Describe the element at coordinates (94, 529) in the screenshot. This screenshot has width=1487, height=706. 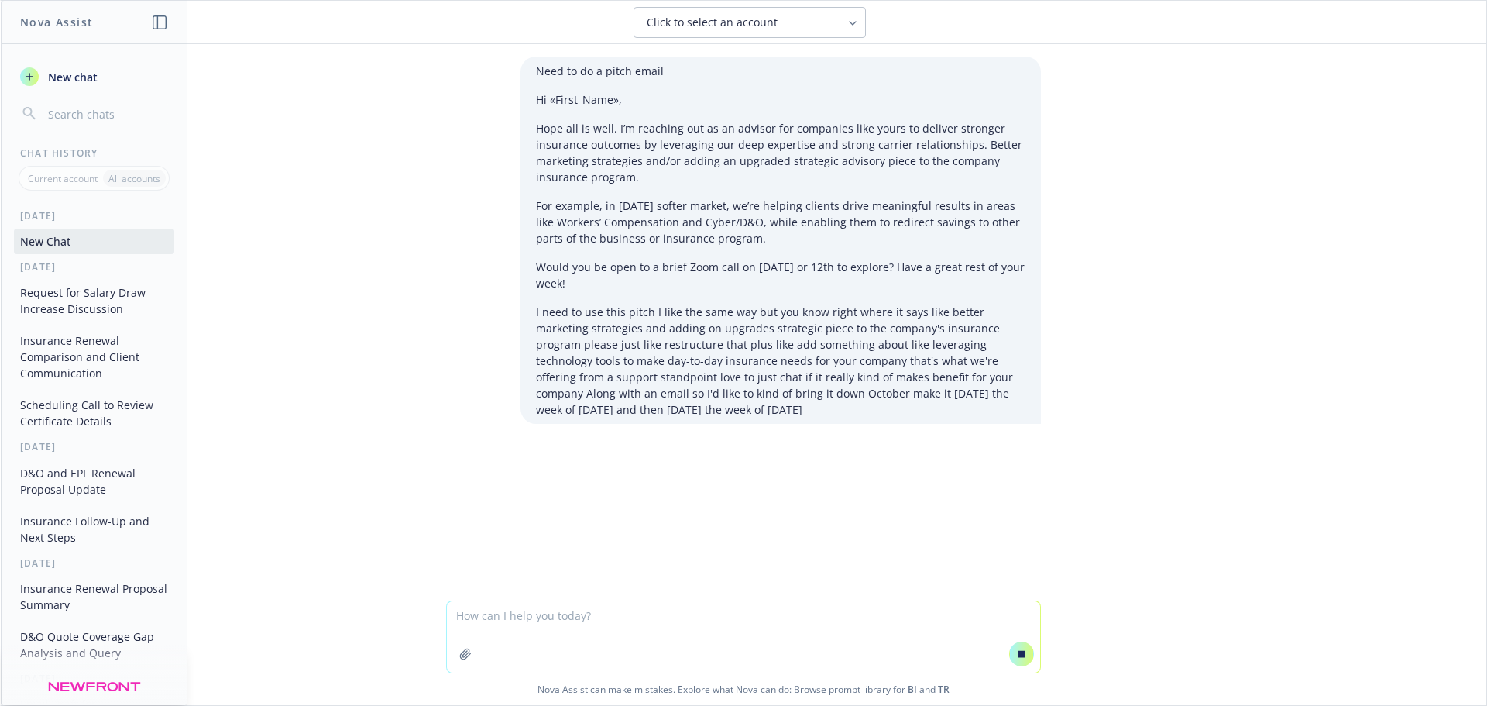
I see `button: Insurance Follow-Up and Next Steps` at that location.